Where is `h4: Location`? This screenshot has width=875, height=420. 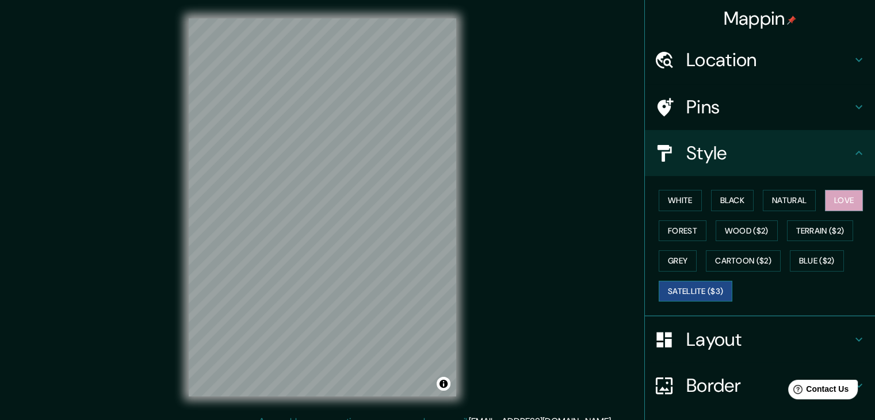 h4: Location is located at coordinates (769, 60).